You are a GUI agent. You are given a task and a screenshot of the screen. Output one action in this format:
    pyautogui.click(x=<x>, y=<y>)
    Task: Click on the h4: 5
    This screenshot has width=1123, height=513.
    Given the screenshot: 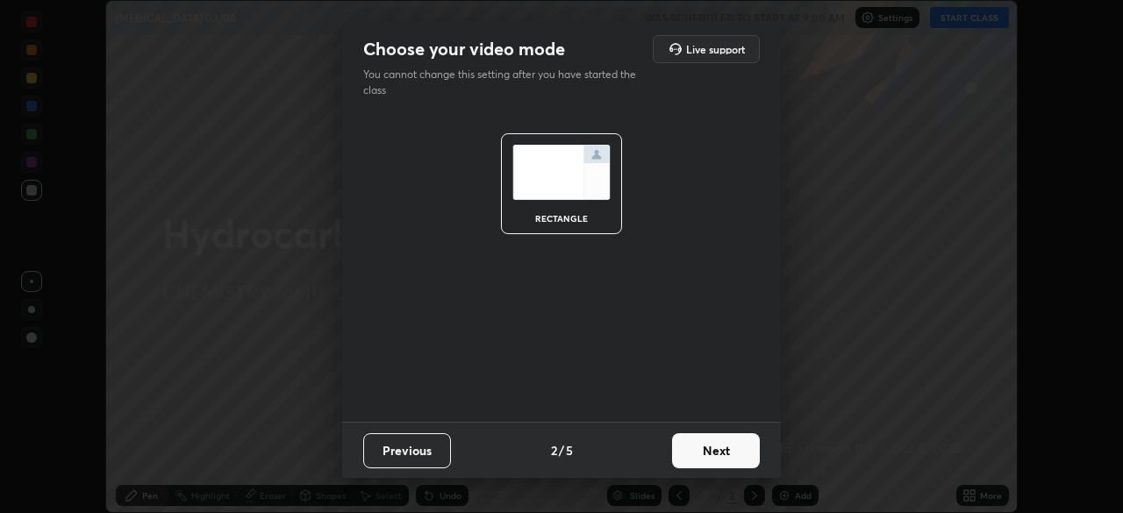 What is the action you would take?
    pyautogui.click(x=569, y=450)
    